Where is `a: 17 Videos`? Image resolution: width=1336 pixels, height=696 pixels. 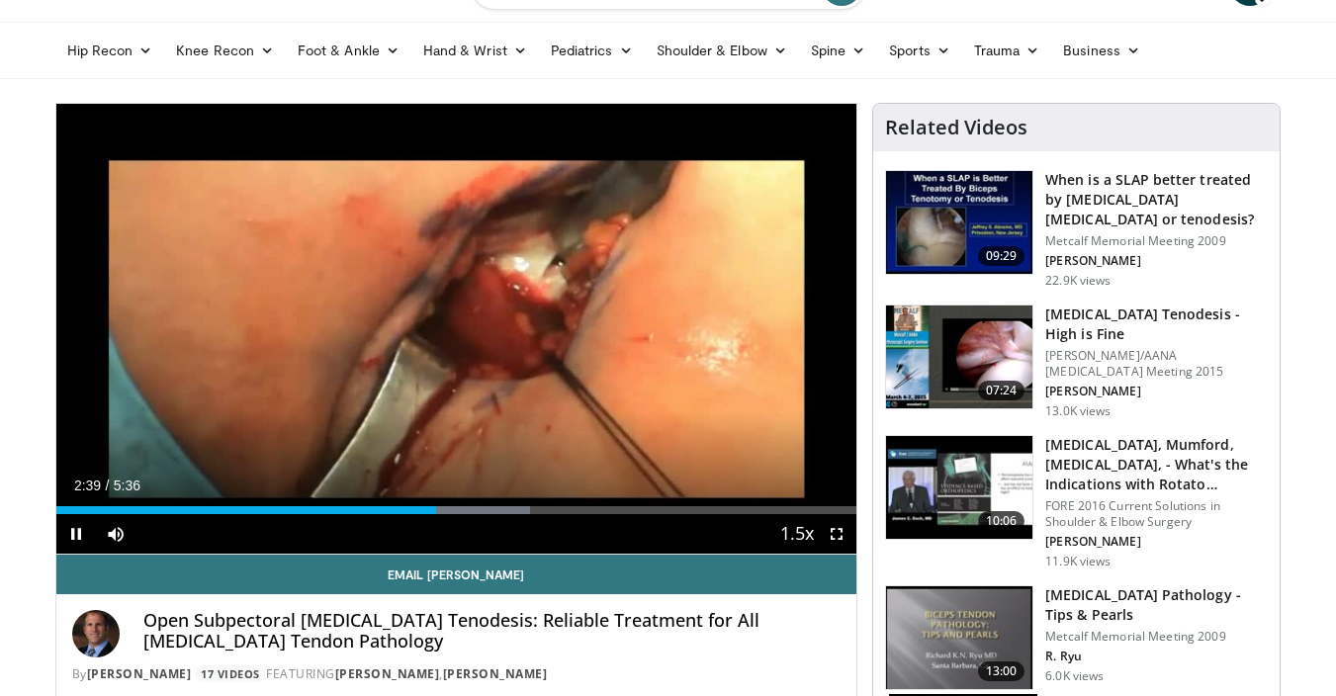 a: 17 Videos is located at coordinates (230, 673).